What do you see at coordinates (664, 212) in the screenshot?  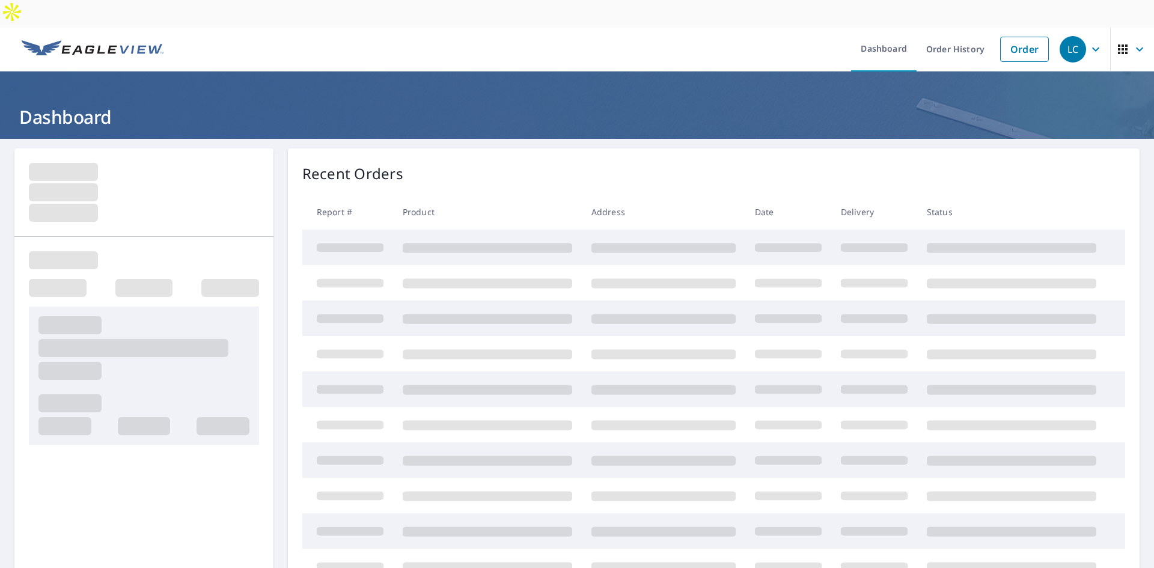 I see `th: Address` at bounding box center [664, 212].